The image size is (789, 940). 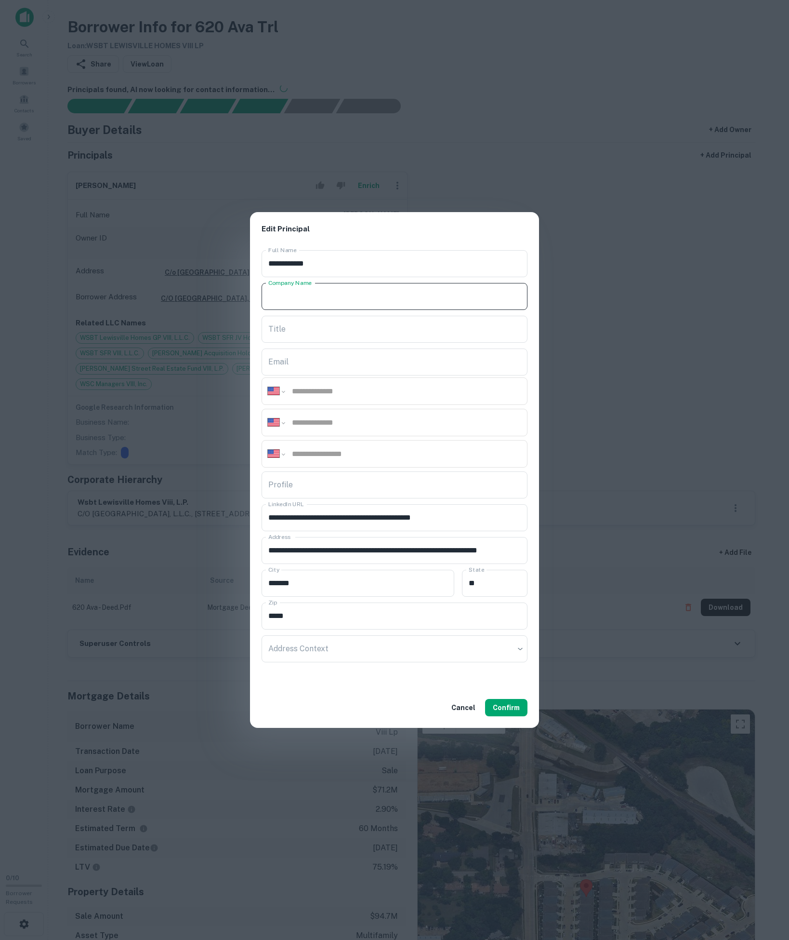 I want to click on label: Zip, so click(x=273, y=602).